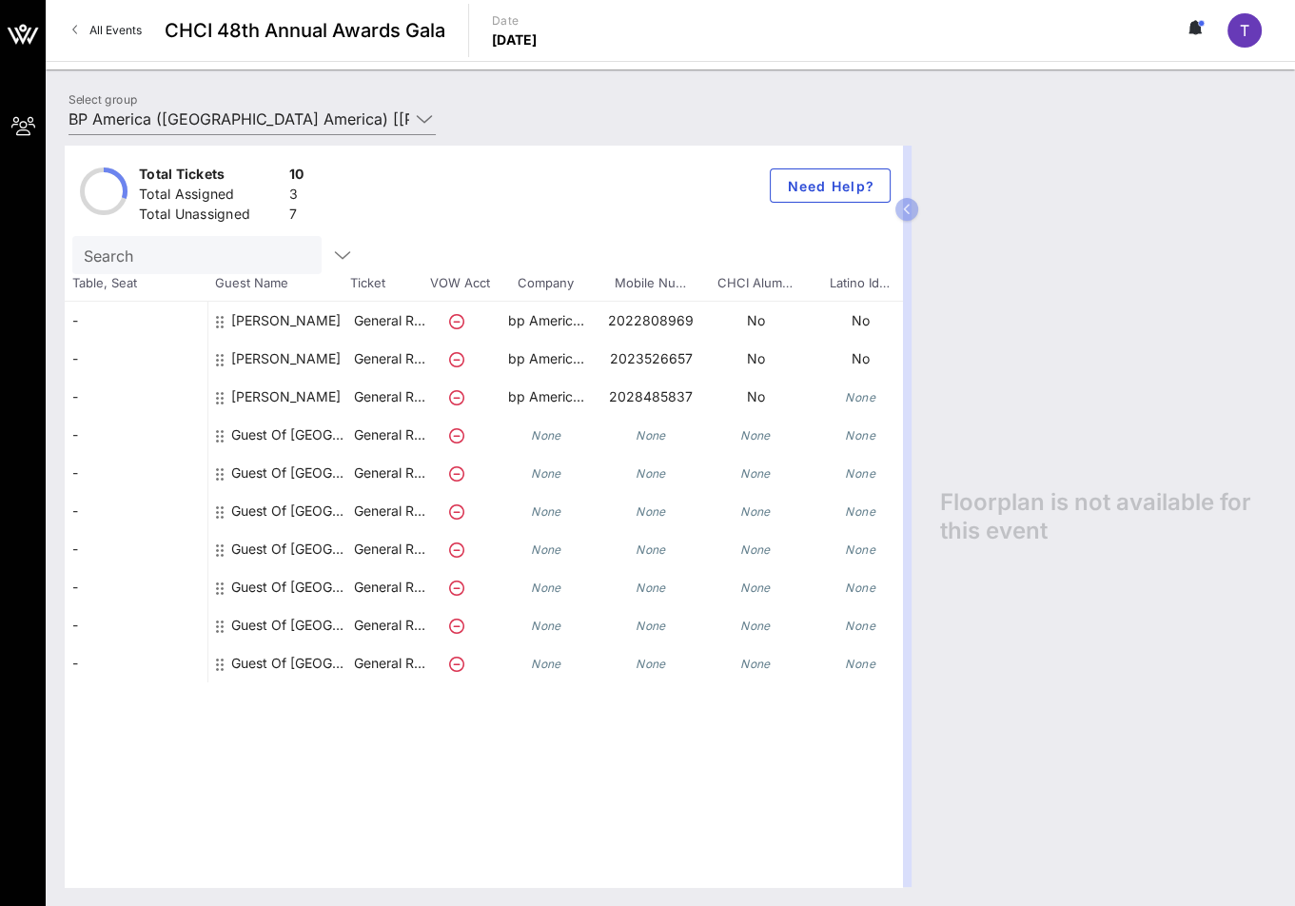 The height and width of the screenshot is (906, 1295). What do you see at coordinates (210, 216) in the screenshot?
I see `div: Total Unassigned` at bounding box center [210, 216].